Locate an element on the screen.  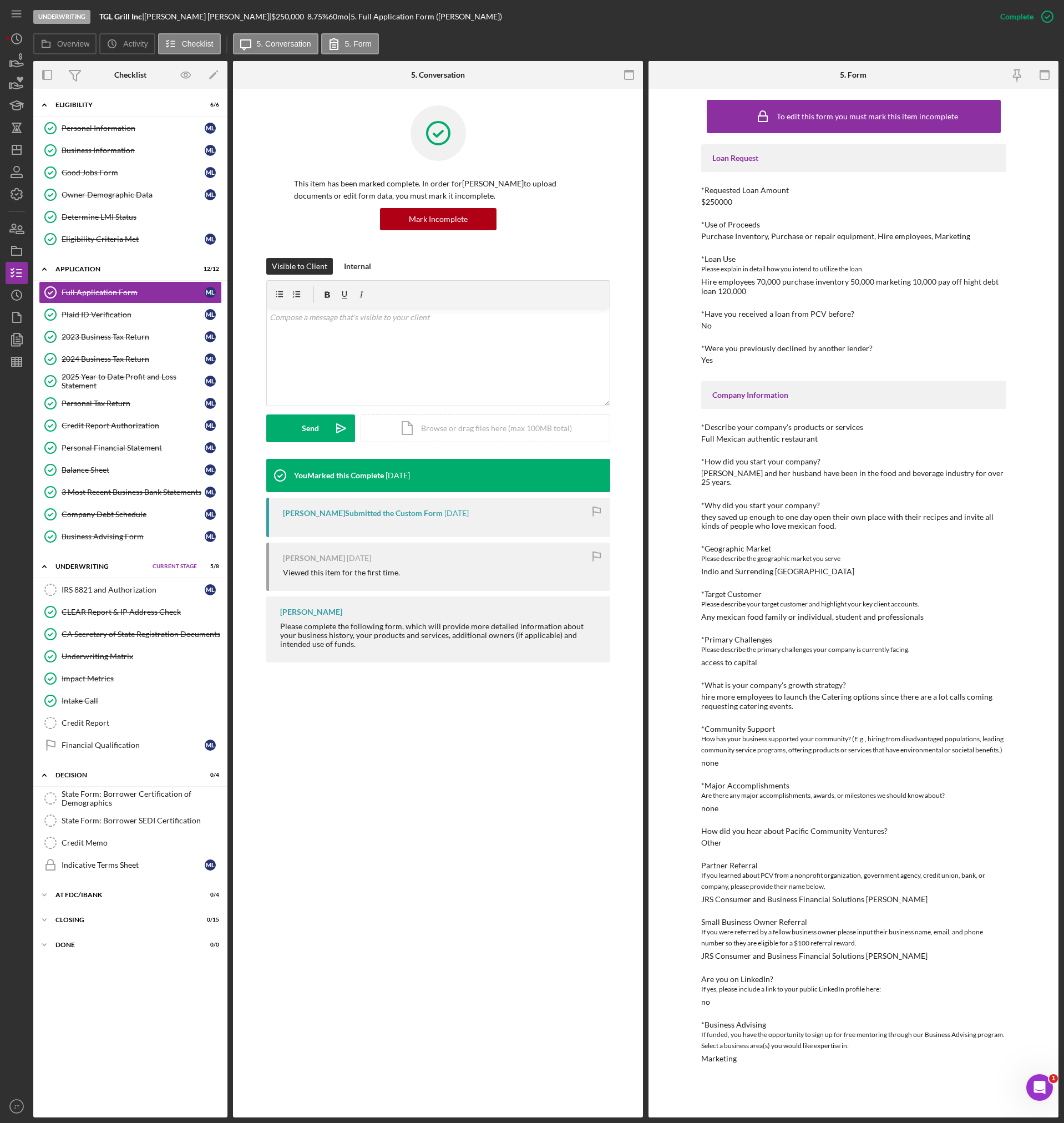
div: Decision is located at coordinates (123, 775).